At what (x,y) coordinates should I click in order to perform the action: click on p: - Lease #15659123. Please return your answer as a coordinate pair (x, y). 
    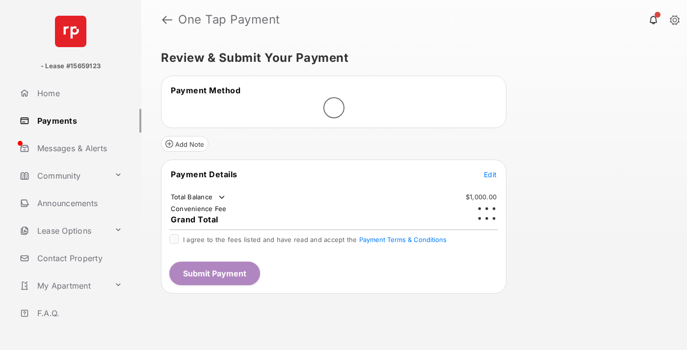
    Looking at the image, I should click on (71, 66).